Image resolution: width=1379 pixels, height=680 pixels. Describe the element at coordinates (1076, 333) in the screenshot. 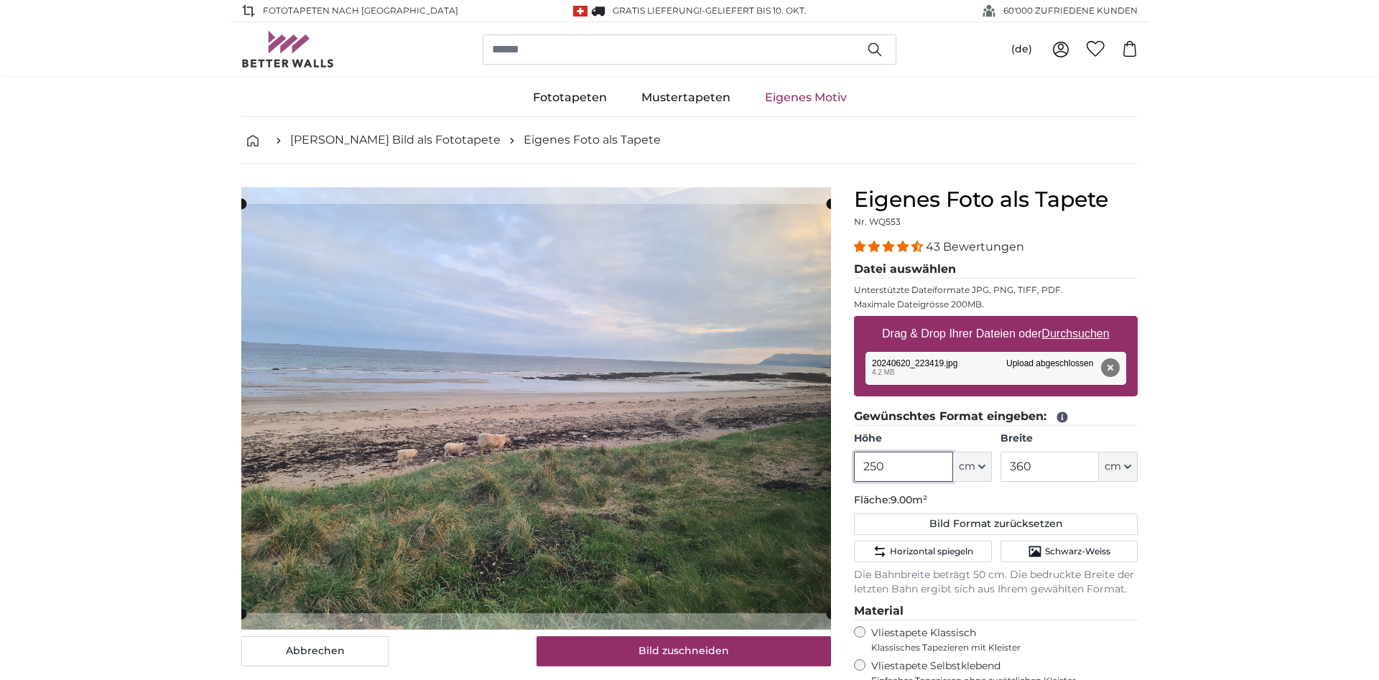

I see `u: Durchsuchen` at that location.